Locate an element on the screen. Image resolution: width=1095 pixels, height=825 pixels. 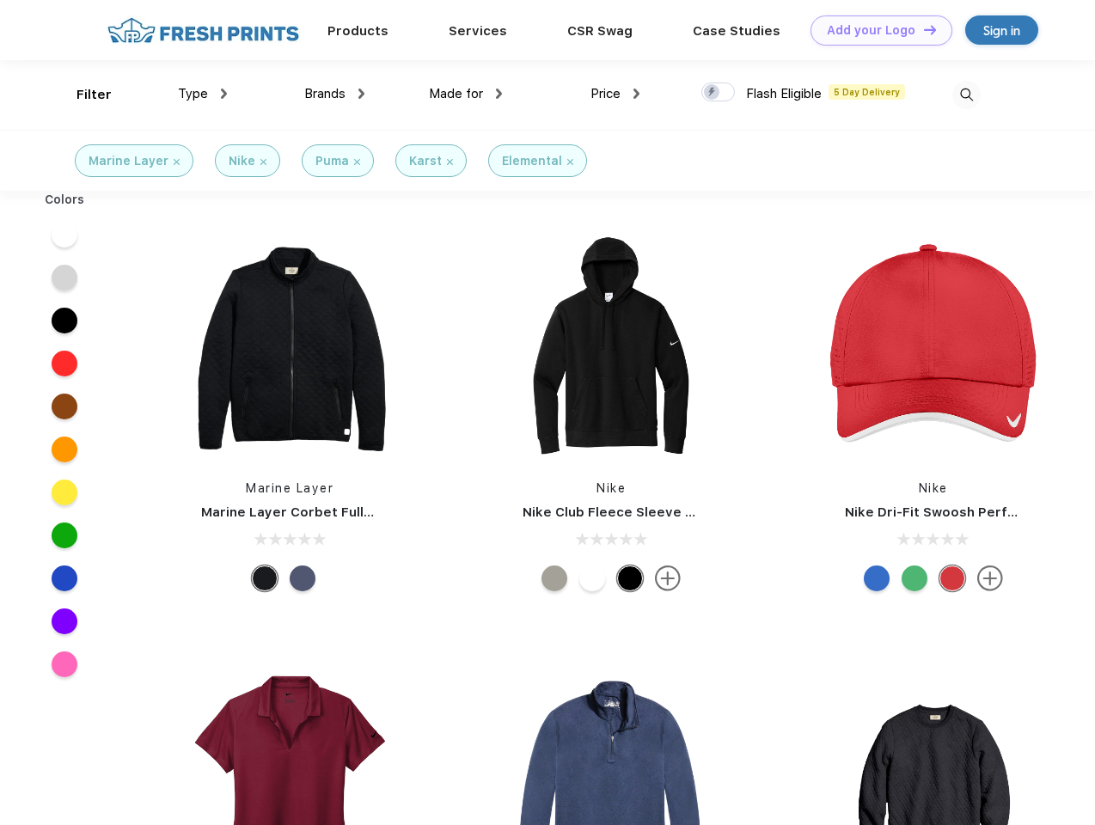
div: Sign in is located at coordinates (1001, 30).